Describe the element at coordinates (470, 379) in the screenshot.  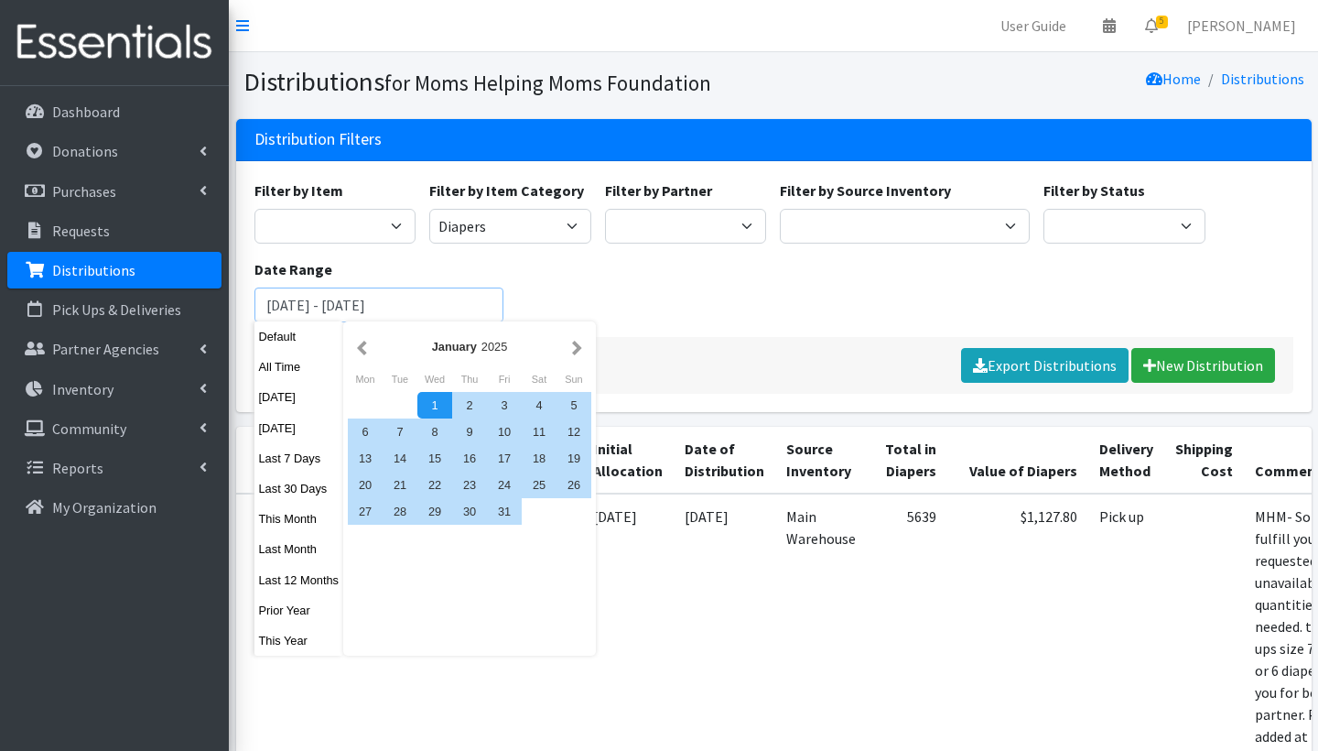
I see `div: Thursday` at that location.